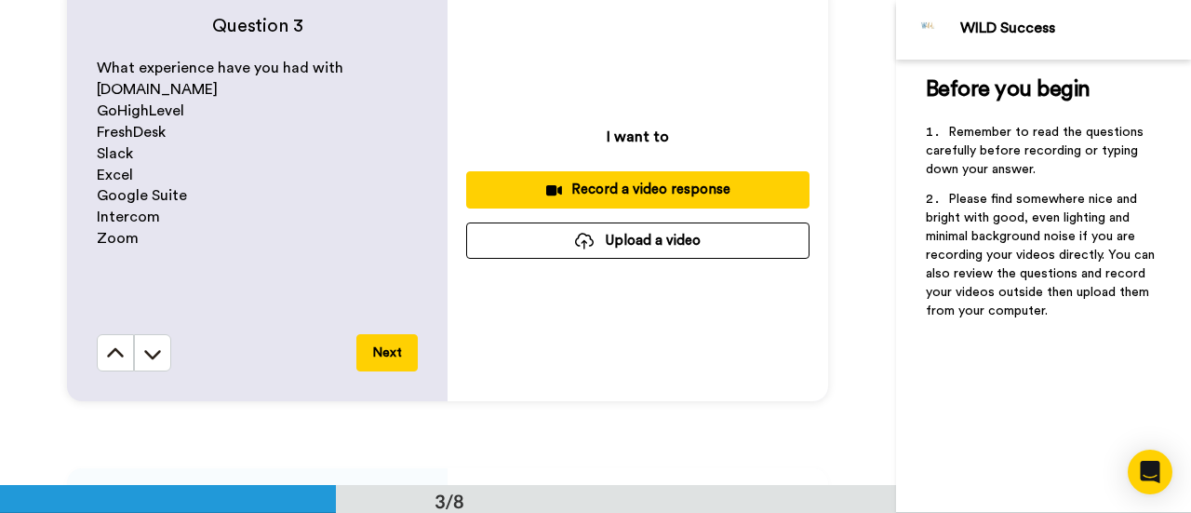 This screenshot has width=1191, height=513. Describe the element at coordinates (128, 217) in the screenshot. I see `span: Intercom` at that location.